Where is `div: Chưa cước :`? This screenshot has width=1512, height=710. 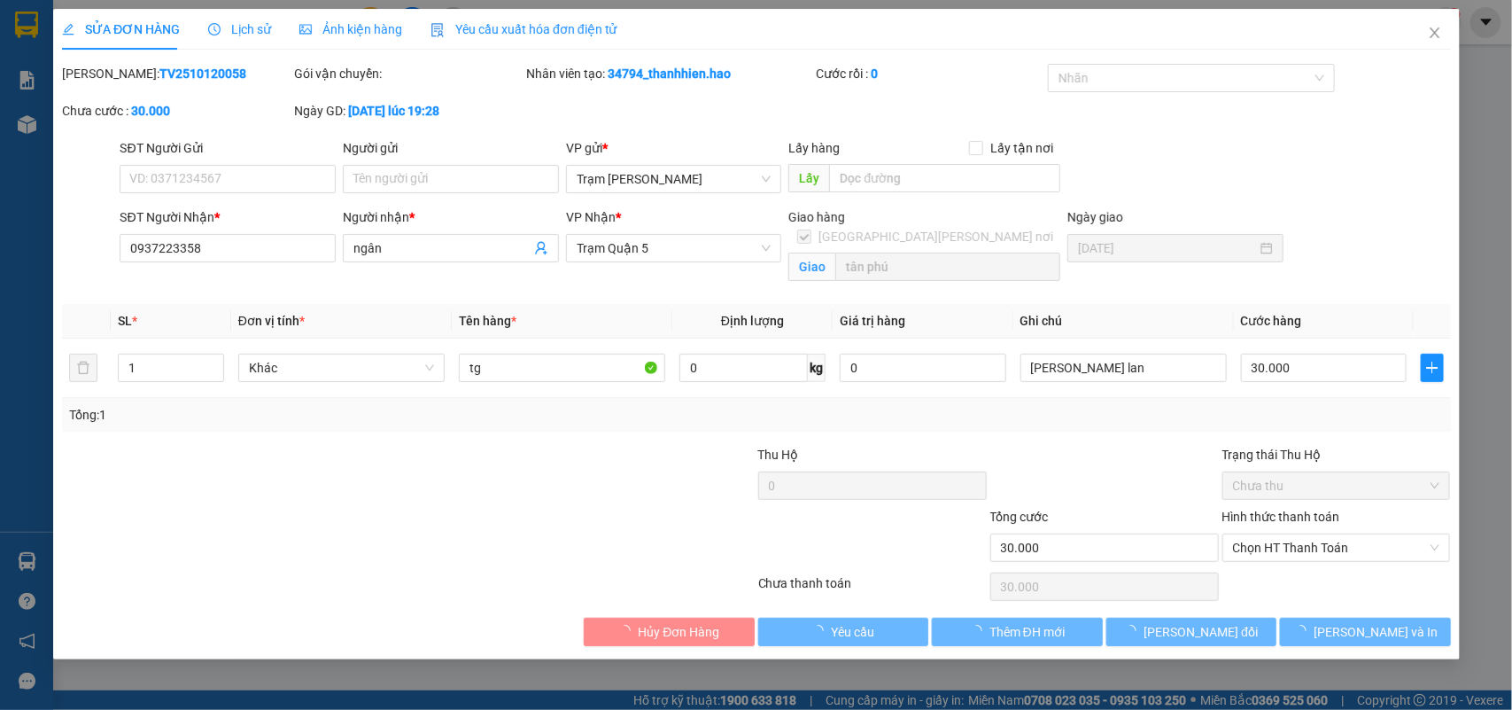 div: Chưa cước : is located at coordinates (176, 111).